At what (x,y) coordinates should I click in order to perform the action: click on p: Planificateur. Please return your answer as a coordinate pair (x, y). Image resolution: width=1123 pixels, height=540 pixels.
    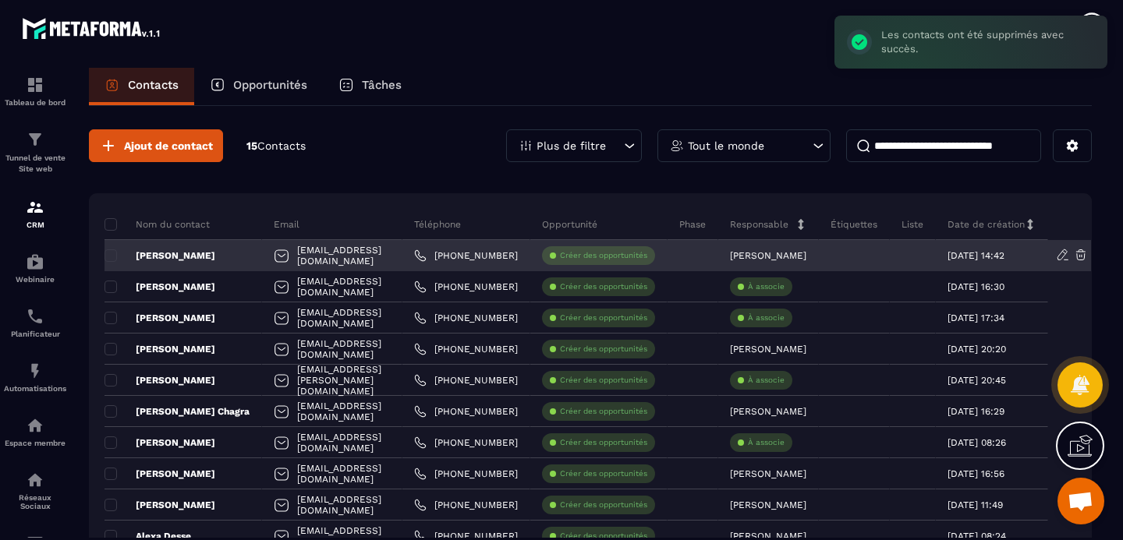
    Looking at the image, I should click on (35, 334).